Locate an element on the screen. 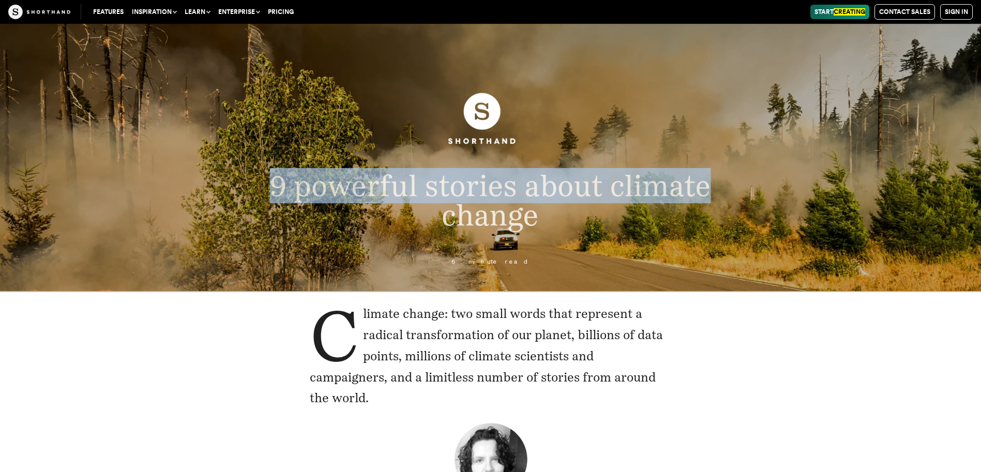  a: StartCreating is located at coordinates (840, 12).